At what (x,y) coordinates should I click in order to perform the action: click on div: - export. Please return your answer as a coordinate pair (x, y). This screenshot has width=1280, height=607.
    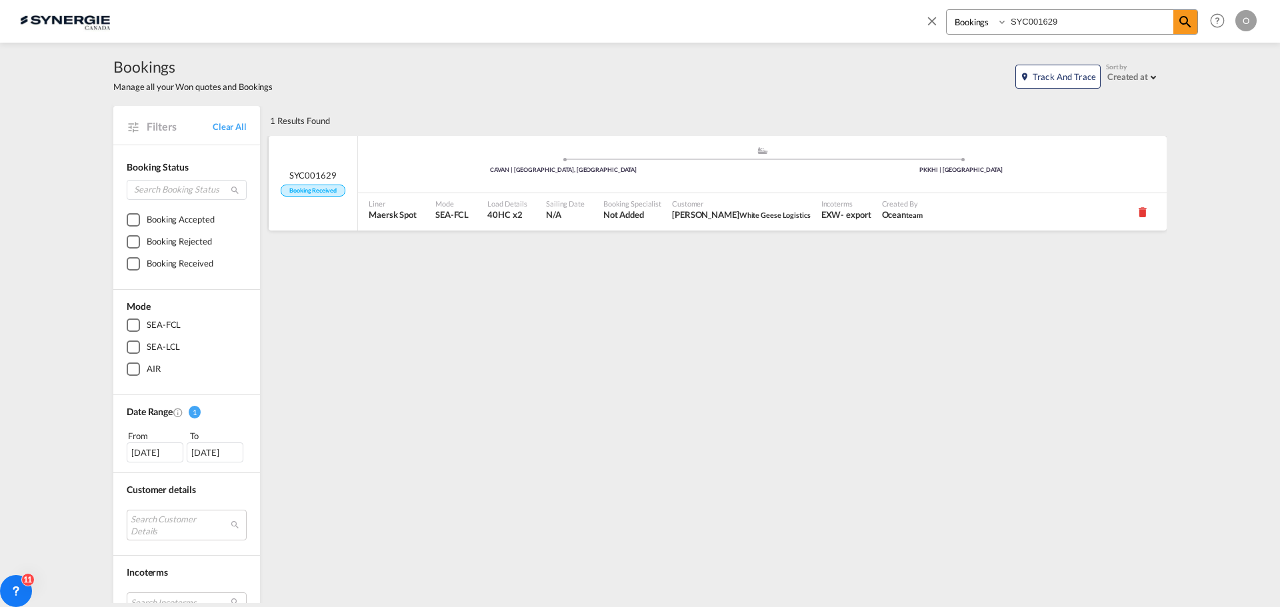
    Looking at the image, I should click on (855, 215).